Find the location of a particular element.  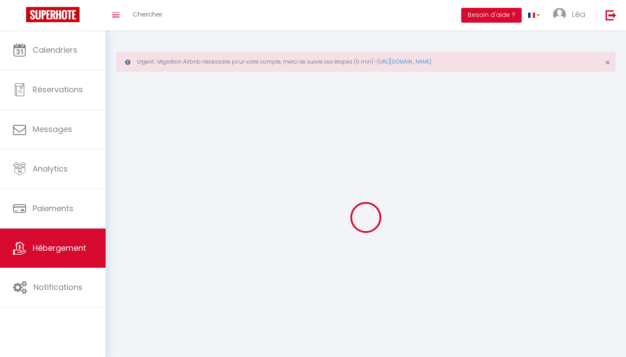

span: Messages is located at coordinates (52, 129).